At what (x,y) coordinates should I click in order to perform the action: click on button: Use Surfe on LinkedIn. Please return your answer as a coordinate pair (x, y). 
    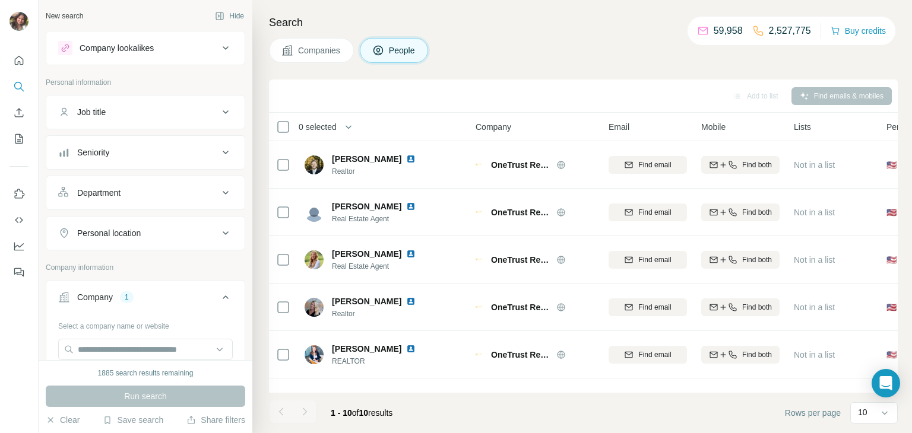
    Looking at the image, I should click on (19, 194).